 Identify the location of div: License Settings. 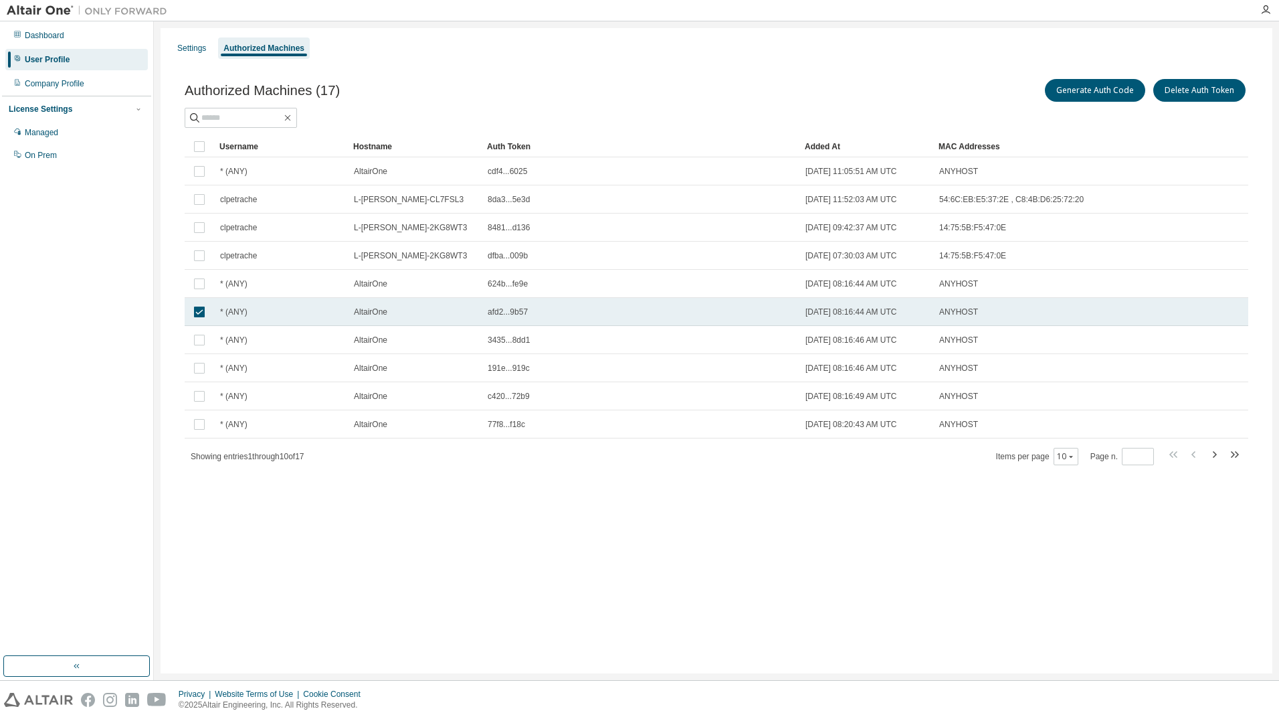
(40, 109).